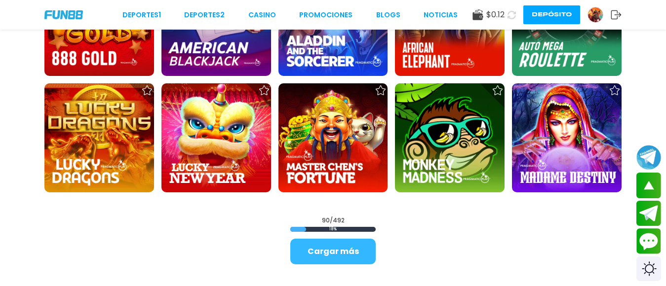  Describe the element at coordinates (649, 269) in the screenshot. I see `div: Switch theme` at that location.